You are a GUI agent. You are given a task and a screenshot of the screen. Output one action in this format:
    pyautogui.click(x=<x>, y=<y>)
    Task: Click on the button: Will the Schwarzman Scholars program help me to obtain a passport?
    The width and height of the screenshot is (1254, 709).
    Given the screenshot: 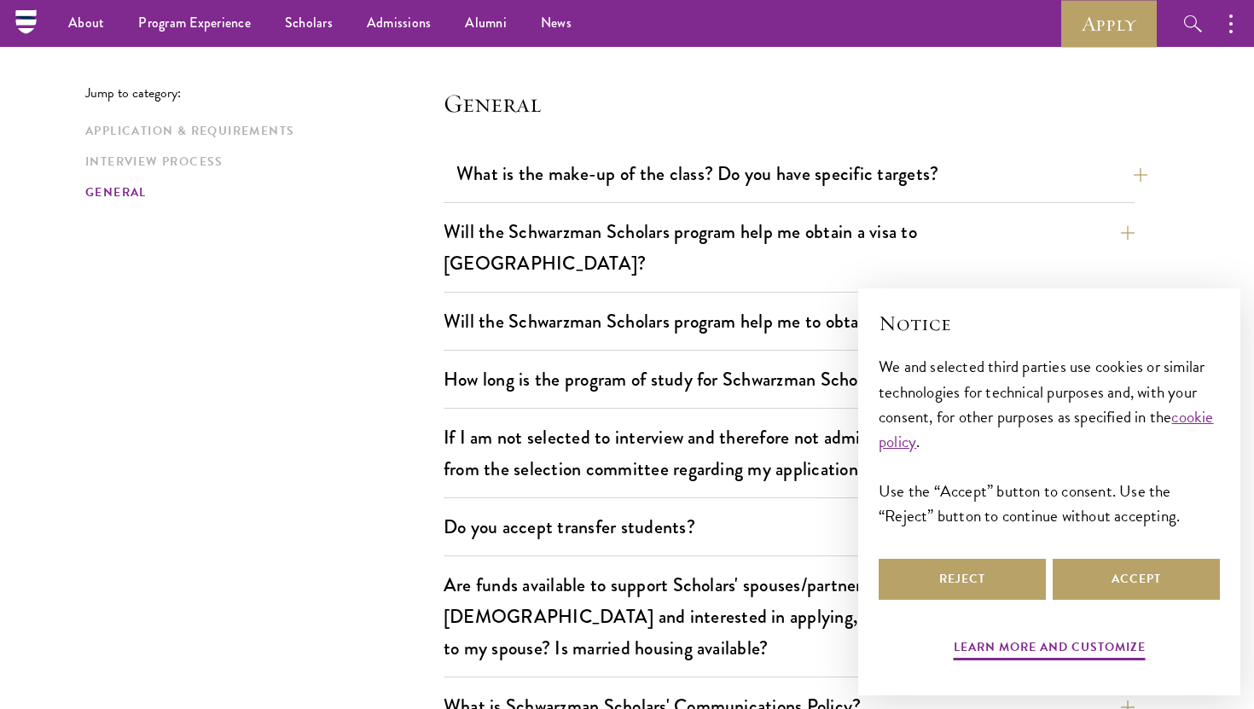 What is the action you would take?
    pyautogui.click(x=789, y=321)
    